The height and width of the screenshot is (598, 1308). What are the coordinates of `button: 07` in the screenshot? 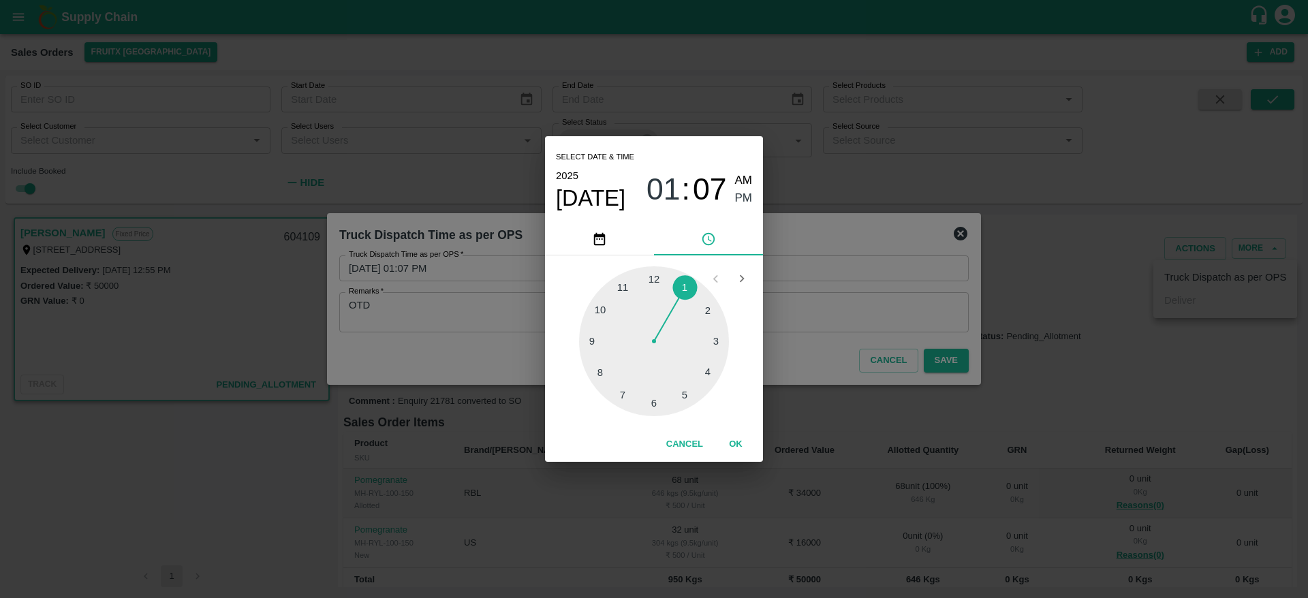 It's located at (710, 189).